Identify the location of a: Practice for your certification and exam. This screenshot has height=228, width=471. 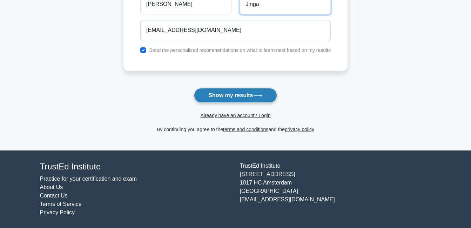
(88, 178).